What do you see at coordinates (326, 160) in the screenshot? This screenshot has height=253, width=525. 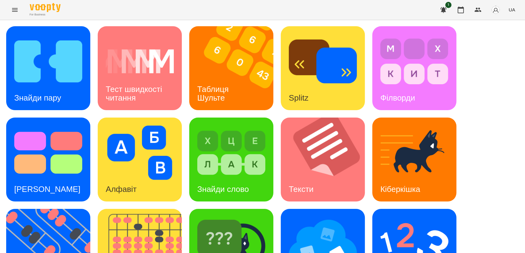 I see `img: Тексти` at bounding box center [326, 160].